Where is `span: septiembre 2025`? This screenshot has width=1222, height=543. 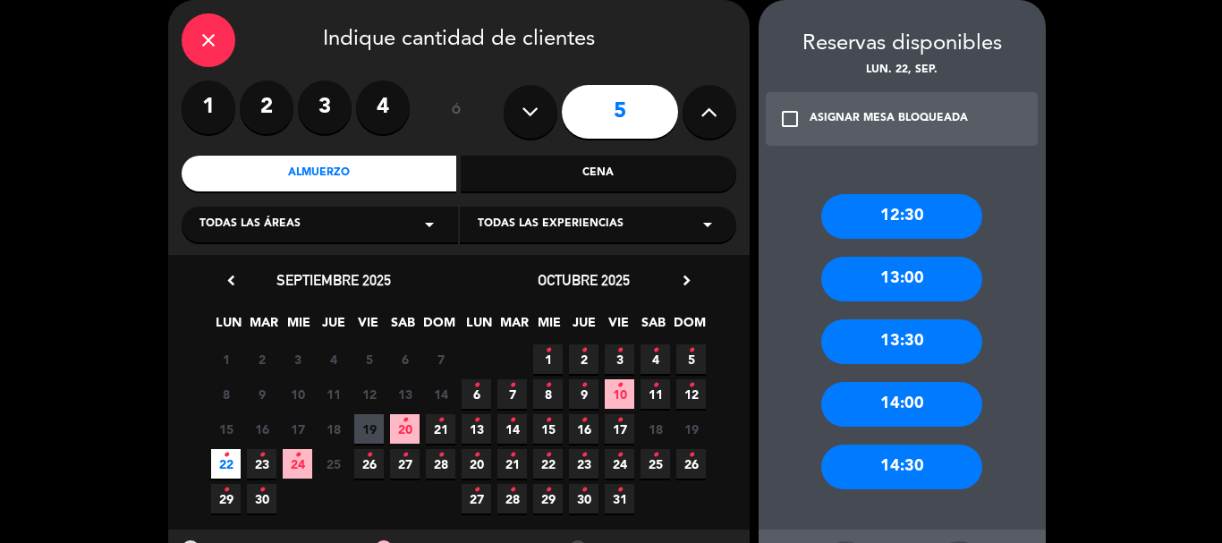 span: septiembre 2025 is located at coordinates (334, 280).